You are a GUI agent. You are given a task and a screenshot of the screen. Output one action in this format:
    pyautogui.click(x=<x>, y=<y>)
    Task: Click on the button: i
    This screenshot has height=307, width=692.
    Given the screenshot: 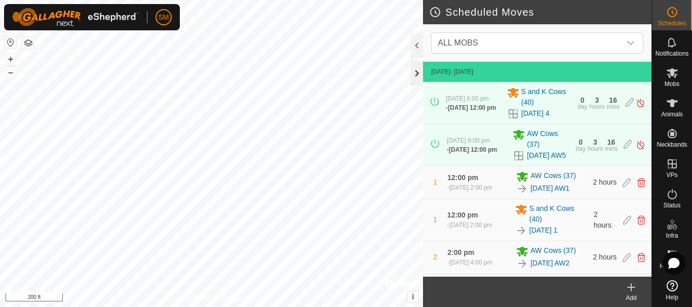 What is the action you would take?
    pyautogui.click(x=413, y=297)
    